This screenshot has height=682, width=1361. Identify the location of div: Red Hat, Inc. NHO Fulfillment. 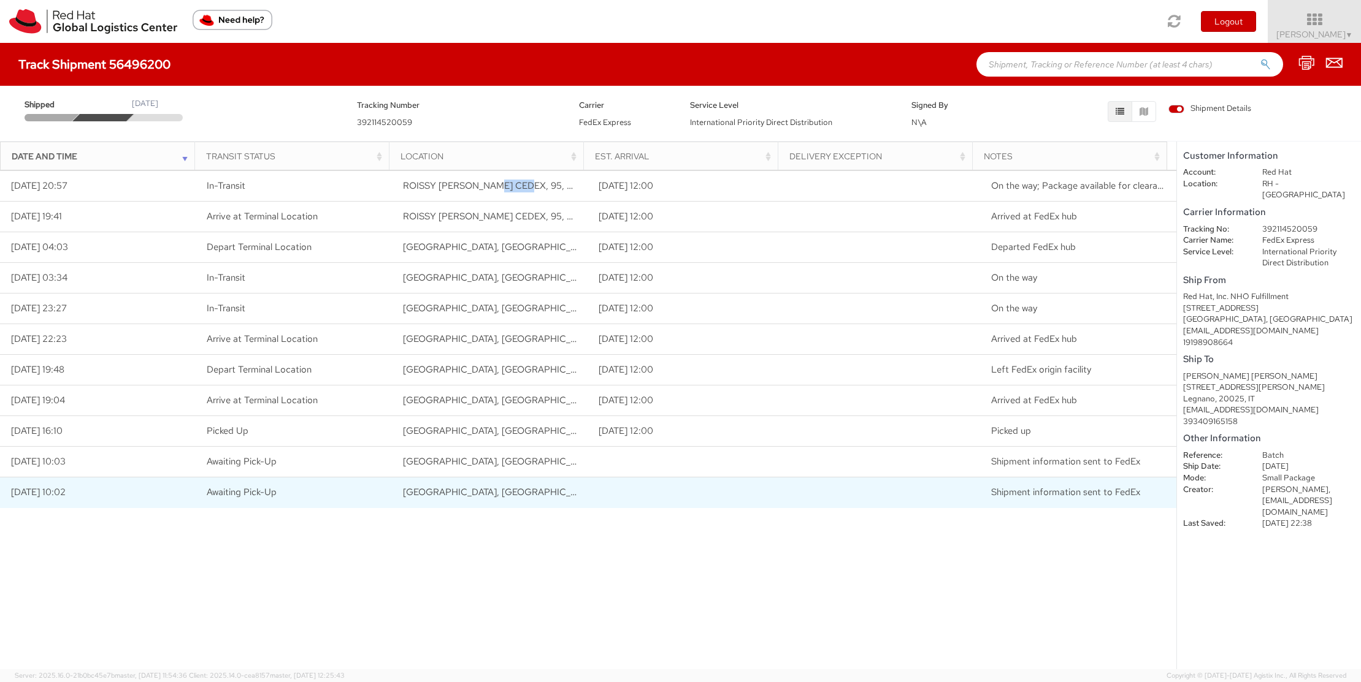
(1269, 297).